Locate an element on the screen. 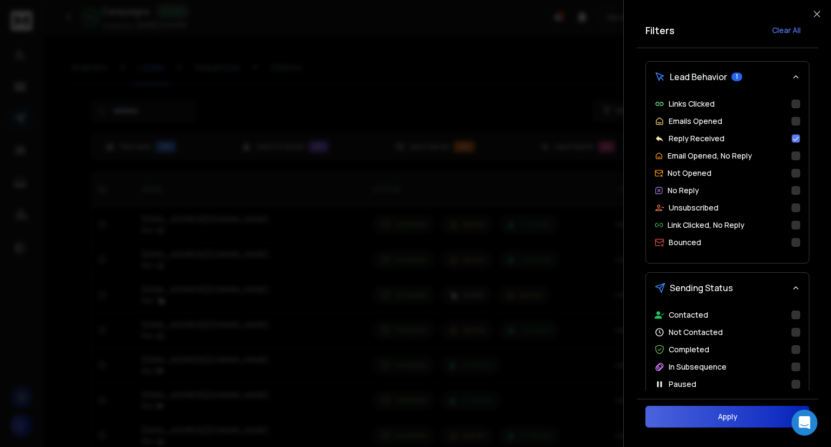  p: Unsubscribed is located at coordinates (694, 208).